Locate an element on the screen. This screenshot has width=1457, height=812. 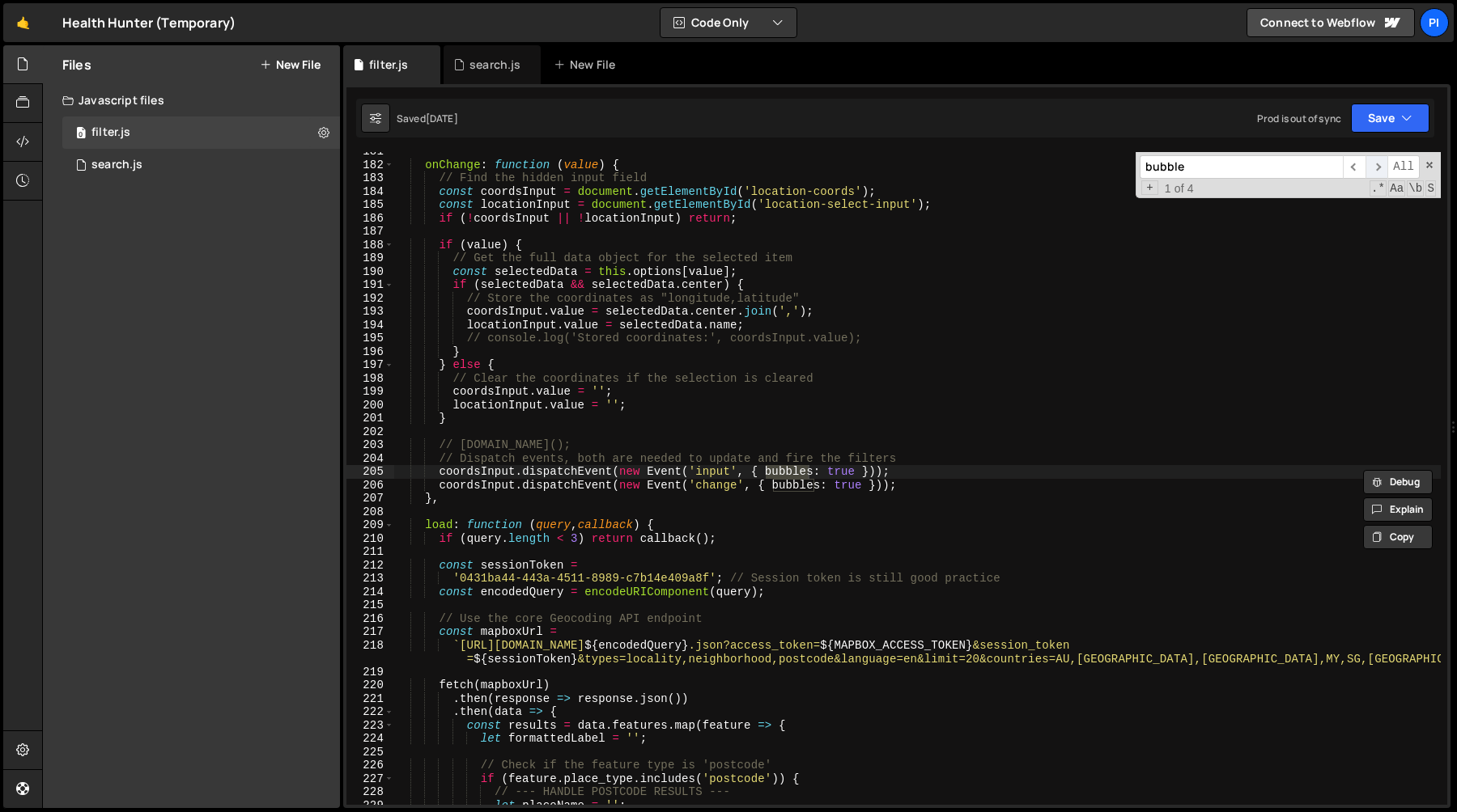
div: 217 is located at coordinates (370, 632).